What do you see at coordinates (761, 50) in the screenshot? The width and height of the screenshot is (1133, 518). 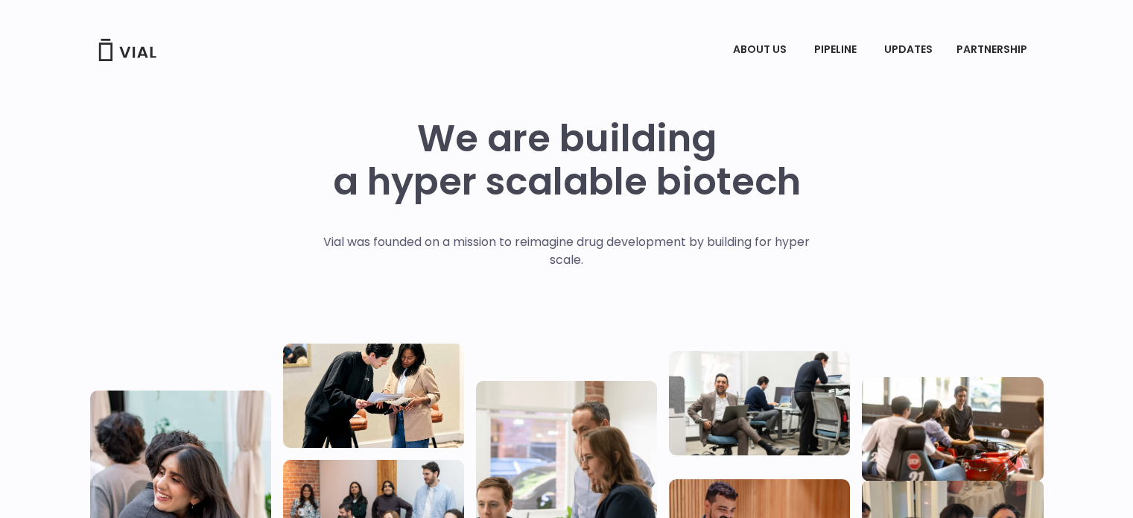 I see `a: ABOUT USMenu Toggle` at bounding box center [761, 50].